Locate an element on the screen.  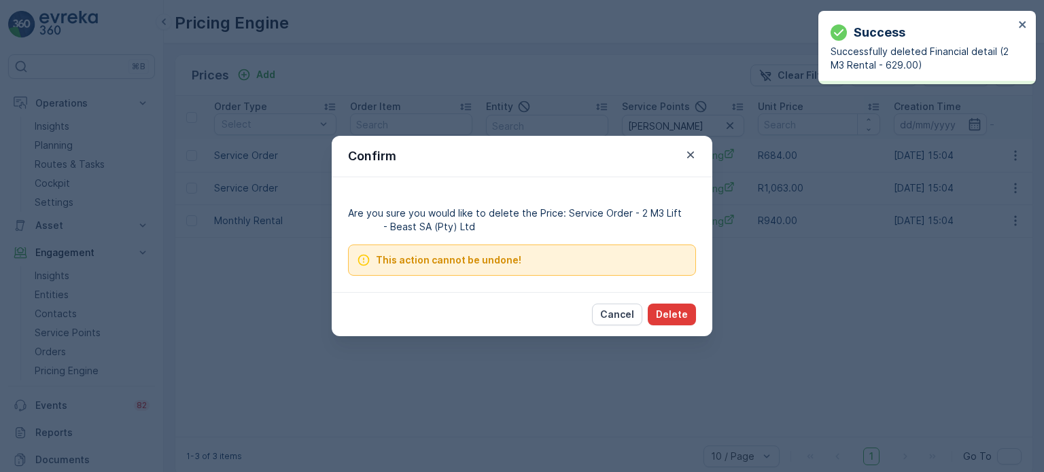
p: Cancel is located at coordinates (617, 315).